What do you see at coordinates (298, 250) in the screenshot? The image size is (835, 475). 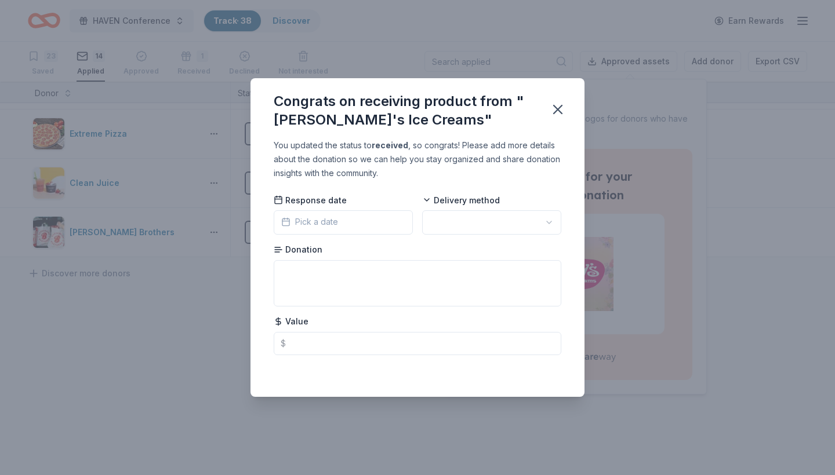 I see `span: Donation` at bounding box center [298, 250].